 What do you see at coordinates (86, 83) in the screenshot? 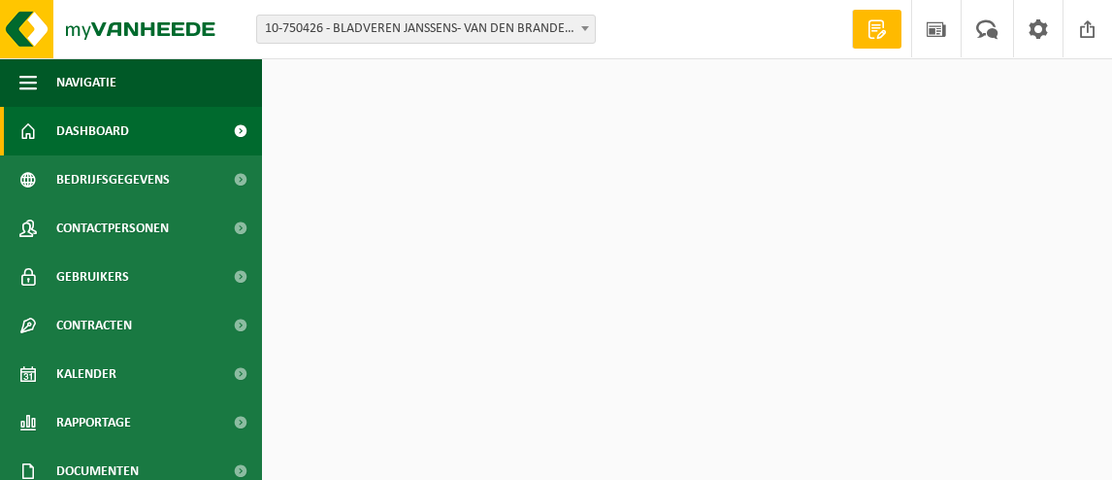
I see `span: Navigatie` at bounding box center [86, 83].